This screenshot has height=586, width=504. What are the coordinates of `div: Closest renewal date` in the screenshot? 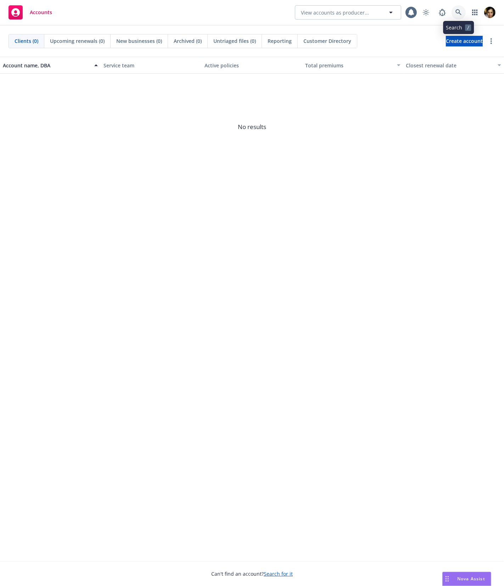 It's located at (450, 65).